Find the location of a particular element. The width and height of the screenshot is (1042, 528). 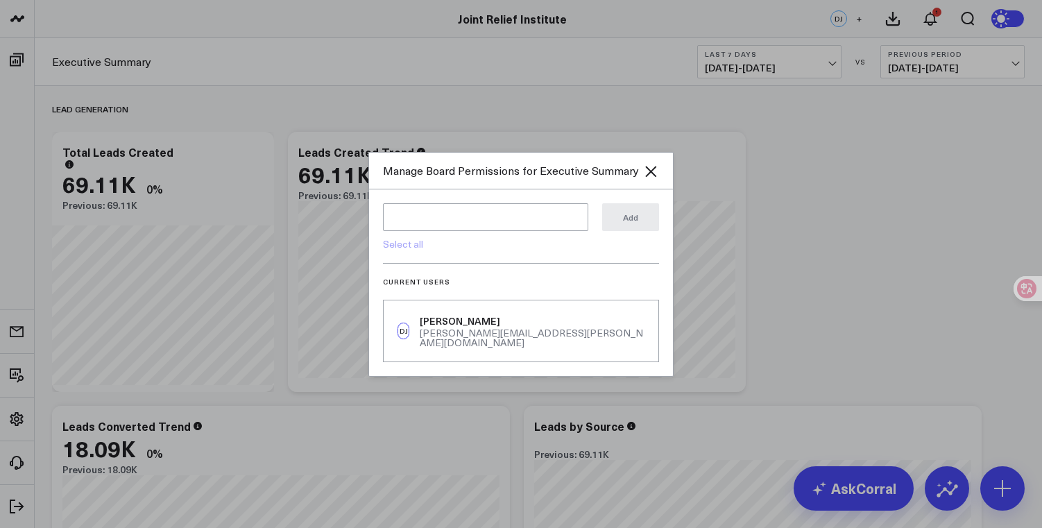

h3: Current Users is located at coordinates (521, 282).